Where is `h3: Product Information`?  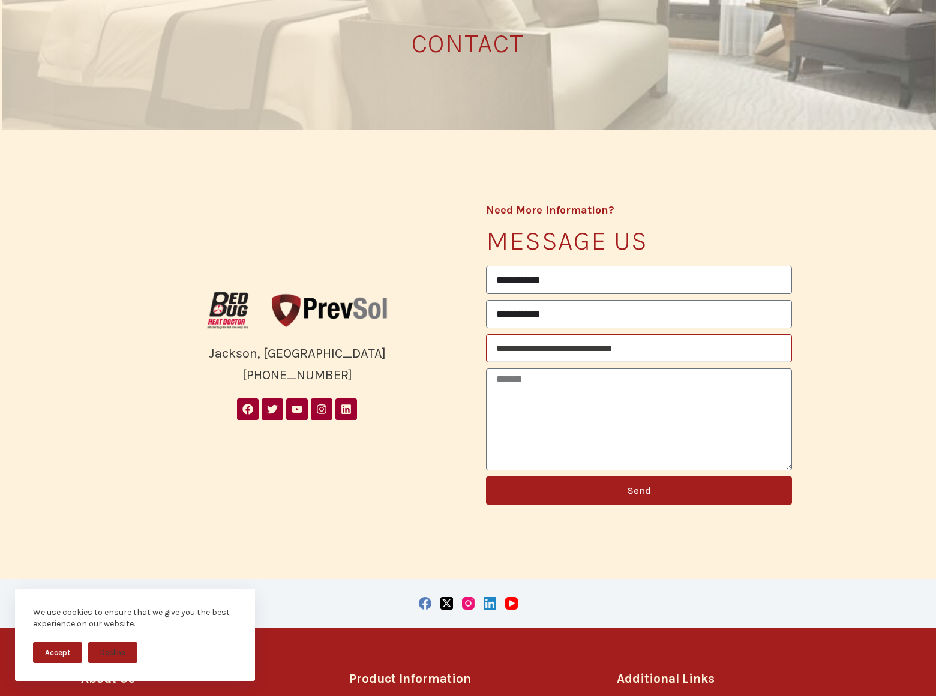 h3: Product Information is located at coordinates (468, 678).